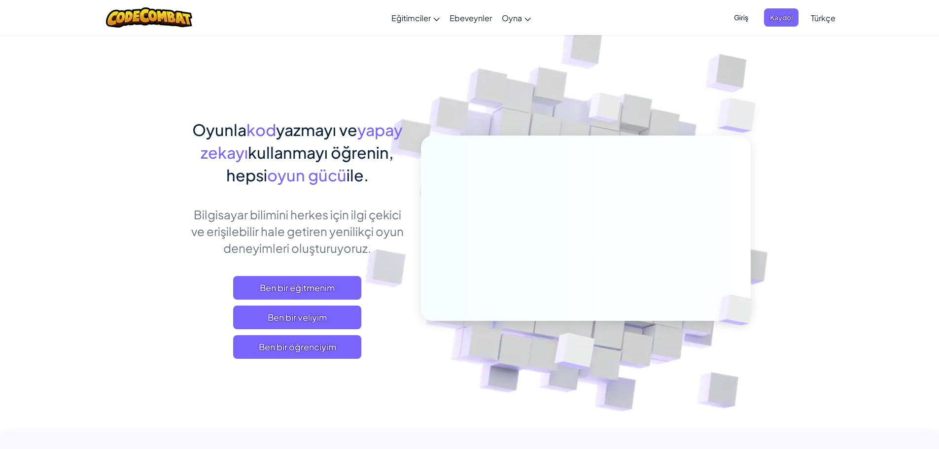 Image resolution: width=939 pixels, height=449 pixels. What do you see at coordinates (149, 17) in the screenshot?
I see `a: CodeCombat logo` at bounding box center [149, 17].